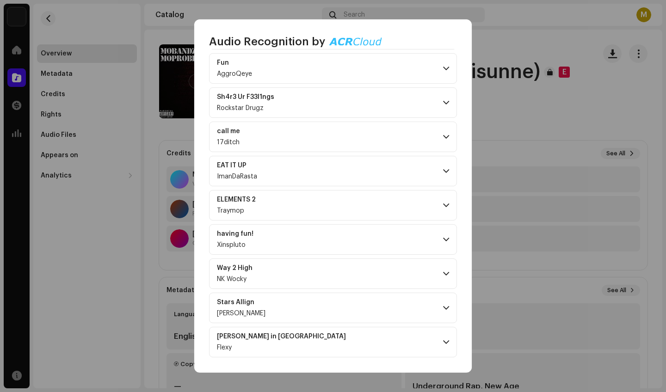 The width and height of the screenshot is (666, 392). Describe the element at coordinates (237, 166) in the screenshot. I see `span: EAT IT UP` at that location.